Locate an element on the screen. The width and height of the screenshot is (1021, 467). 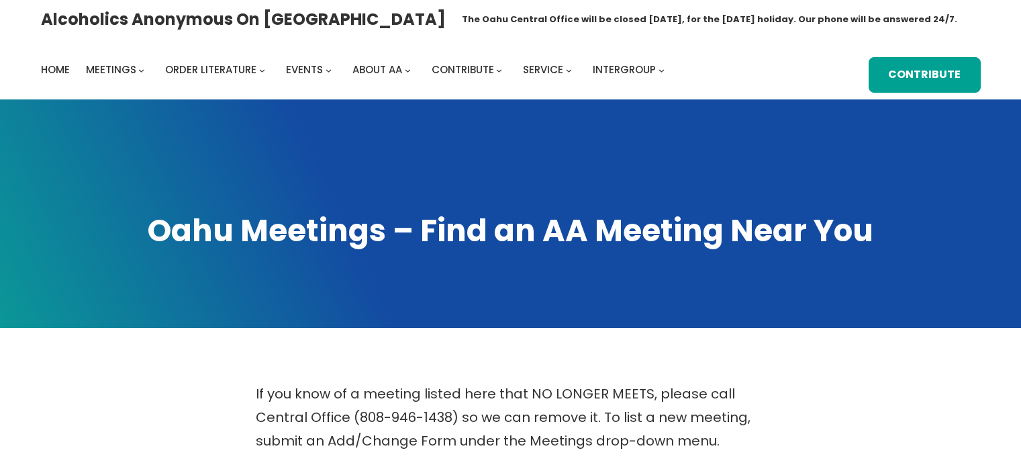
button: Contribute submenu is located at coordinates (499, 70).